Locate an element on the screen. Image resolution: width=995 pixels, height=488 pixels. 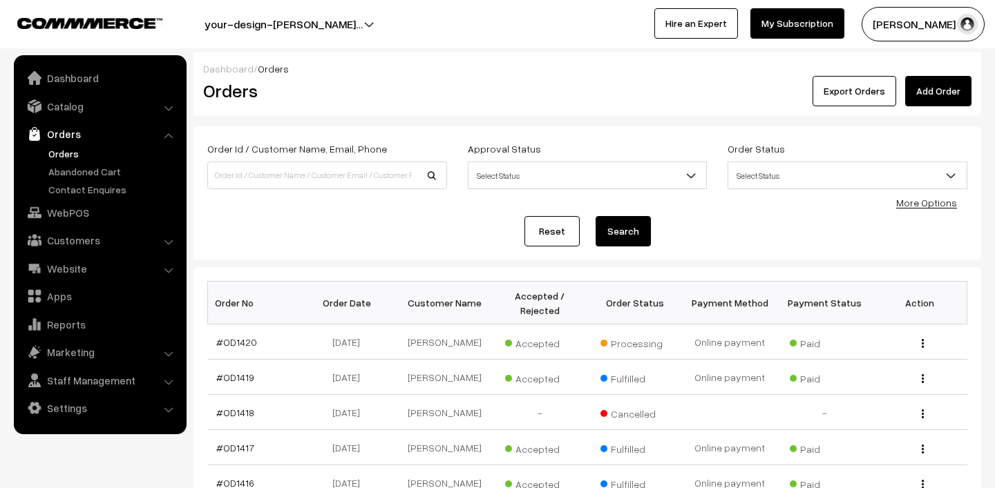
label: Approval Status is located at coordinates (504, 149).